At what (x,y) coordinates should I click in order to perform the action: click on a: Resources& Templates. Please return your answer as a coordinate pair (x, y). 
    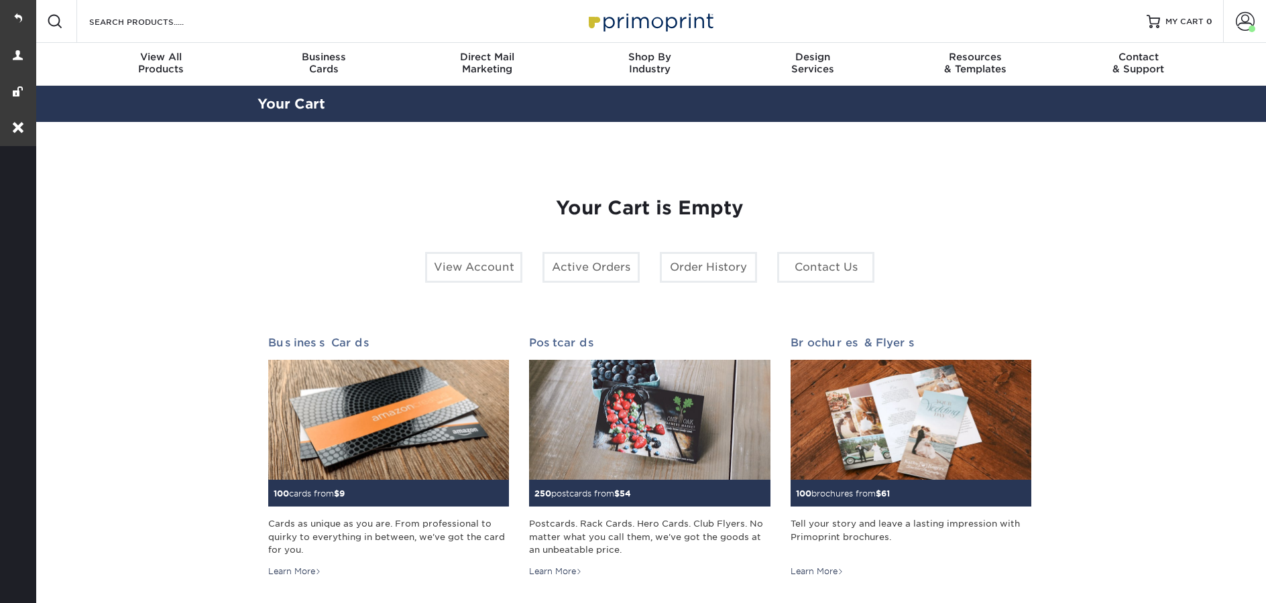
    Looking at the image, I should click on (975, 64).